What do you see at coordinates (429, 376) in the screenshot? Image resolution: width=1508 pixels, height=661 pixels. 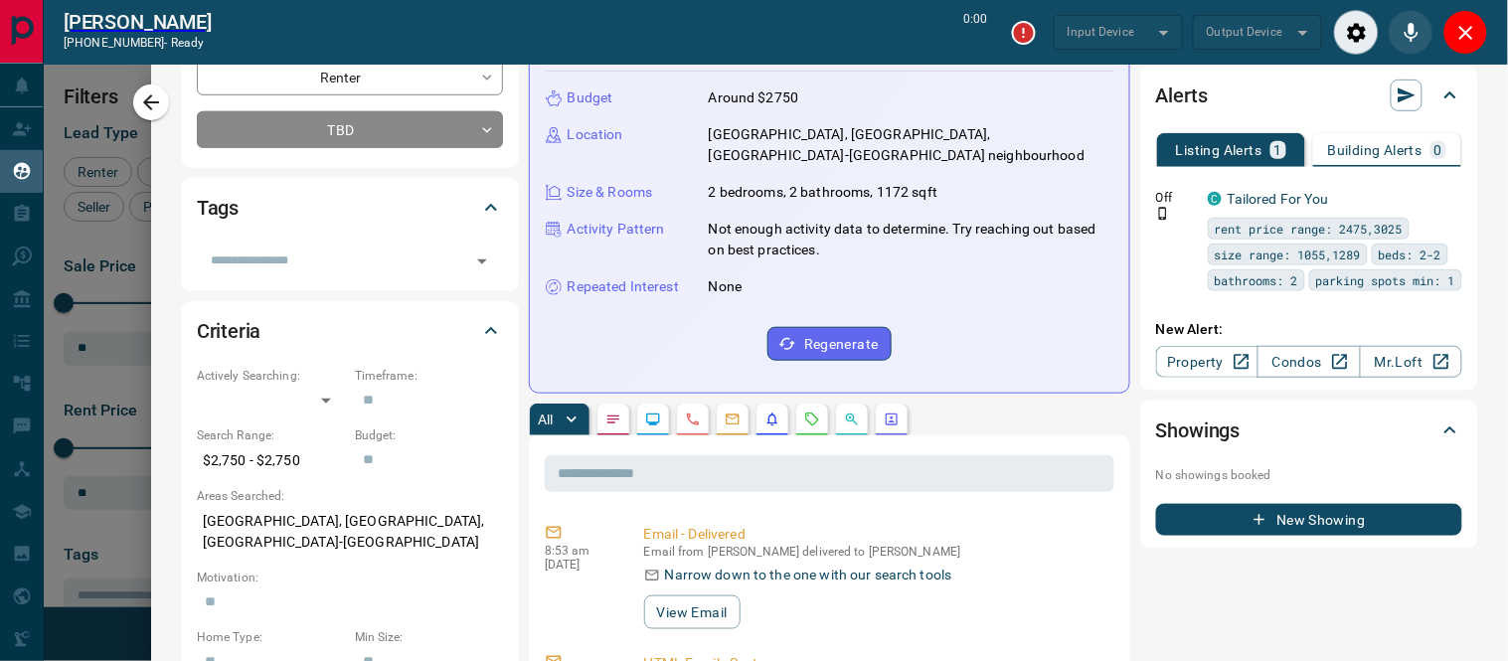 I see `p: Timeframe:` at bounding box center [429, 376].